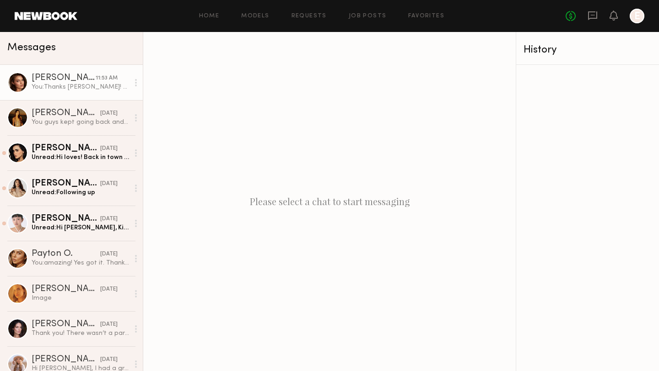 The image size is (659, 371). What do you see at coordinates (637, 16) in the screenshot?
I see `a: E` at bounding box center [637, 16].